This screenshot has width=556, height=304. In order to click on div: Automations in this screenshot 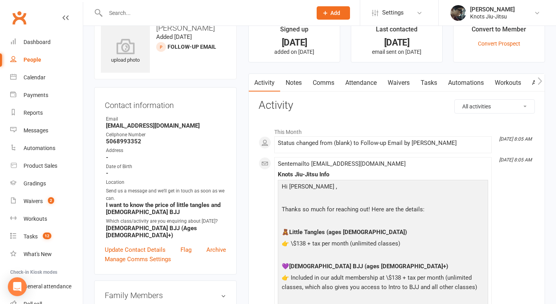, I will do `click(39, 148)`.